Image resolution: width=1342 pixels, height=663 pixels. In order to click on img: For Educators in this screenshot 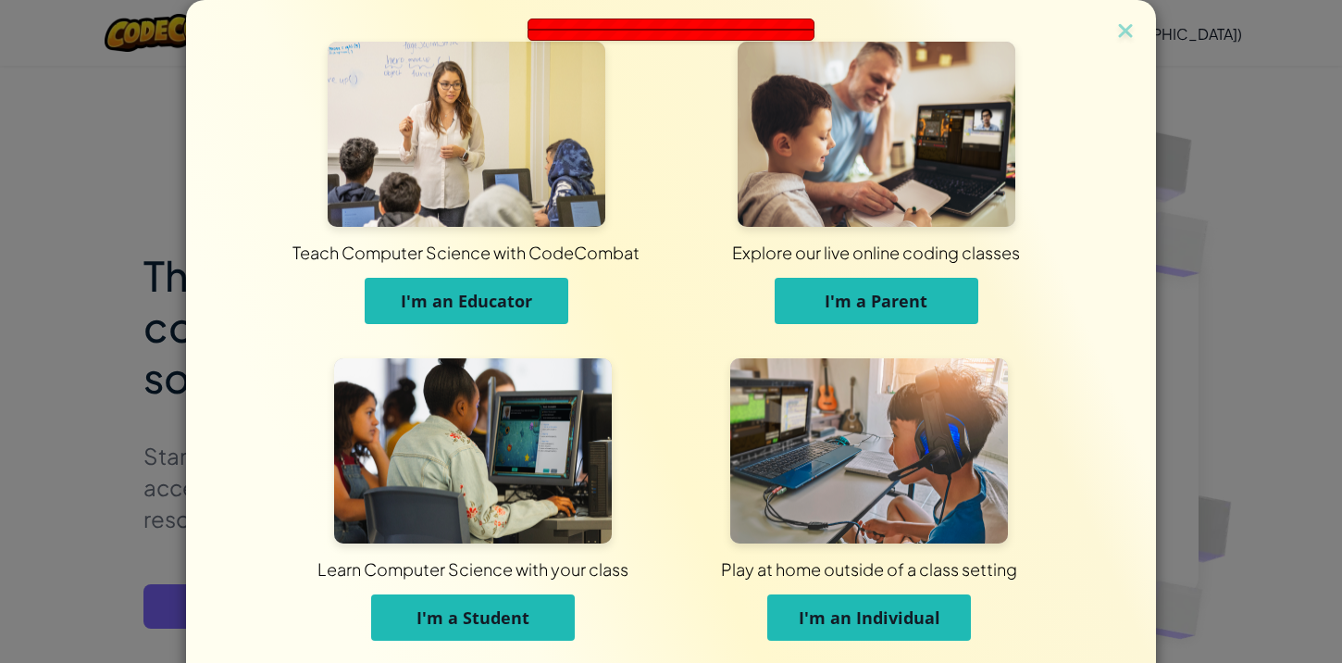, I will do `click(467, 134)`.